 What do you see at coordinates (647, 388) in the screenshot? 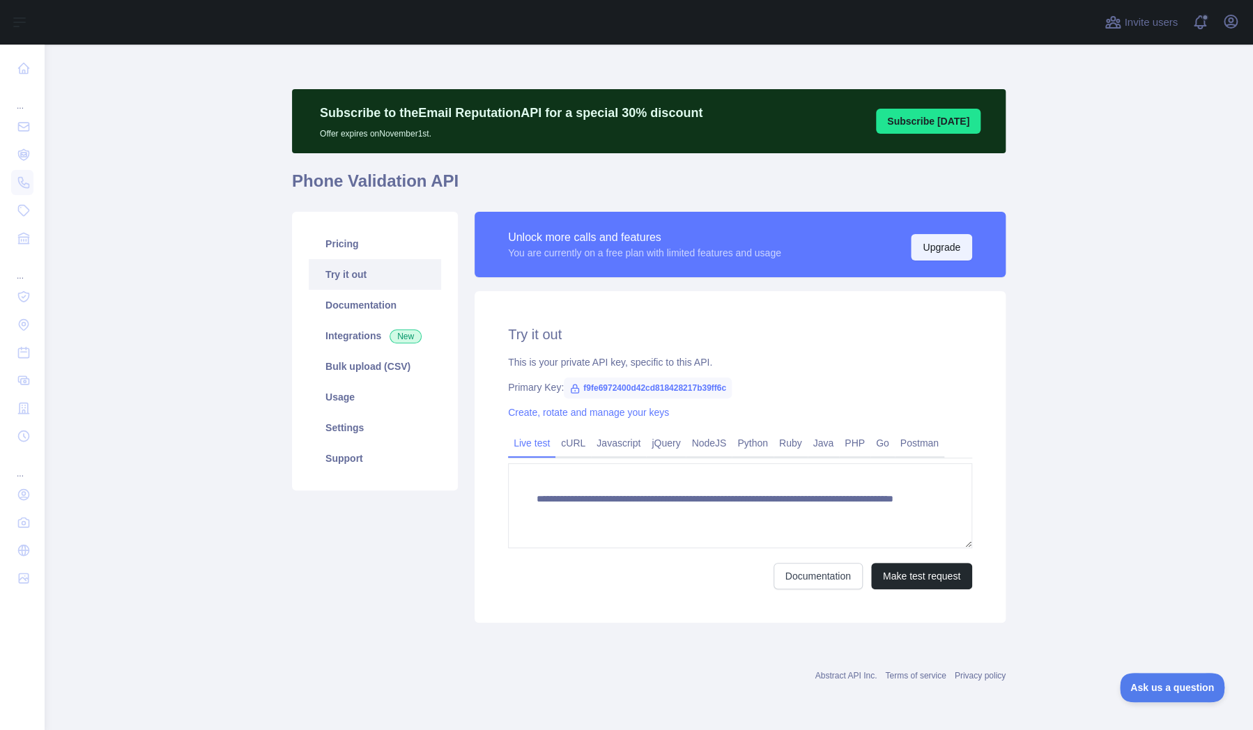
I see `span: f9fe6972400d42cd818428217b39ff6c` at bounding box center [647, 388].